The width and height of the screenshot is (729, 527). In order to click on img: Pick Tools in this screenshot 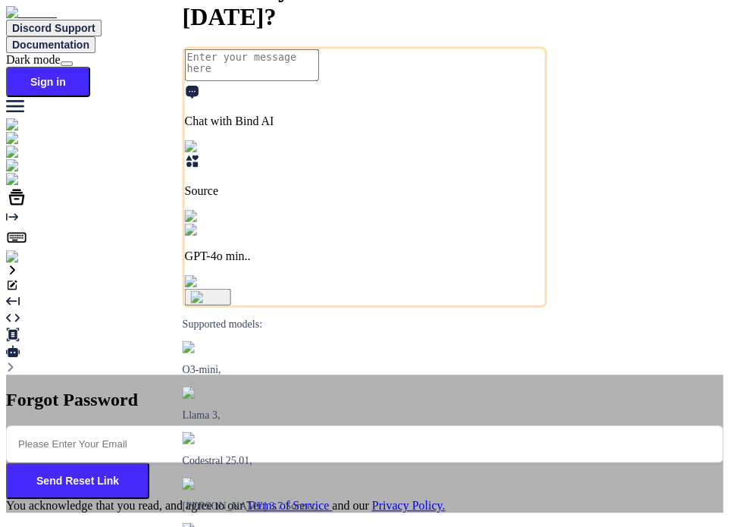, I will do `click(216, 147)`.